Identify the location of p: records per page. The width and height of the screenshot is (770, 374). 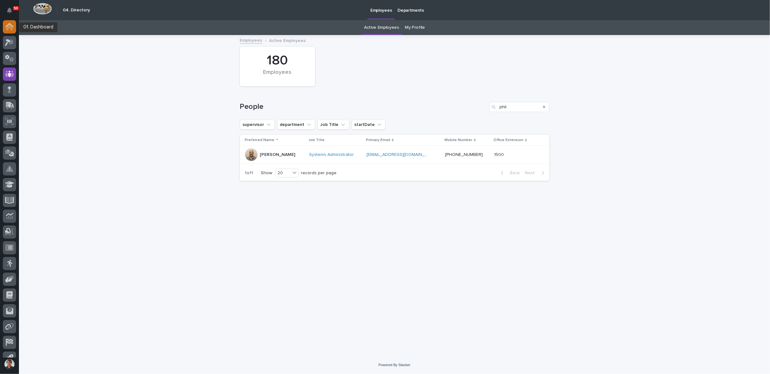
(319, 173).